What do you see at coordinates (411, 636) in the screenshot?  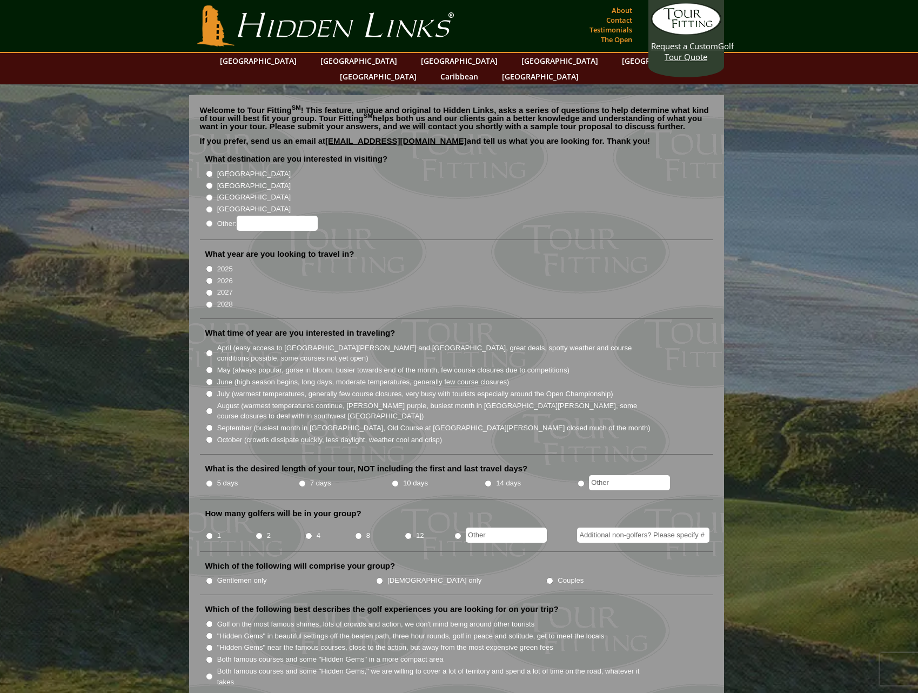 I see `label: "Hidden Gems" in beautiful settings off the beaten path, three hour rounds, golf in peace and sol...` at bounding box center [411, 636].